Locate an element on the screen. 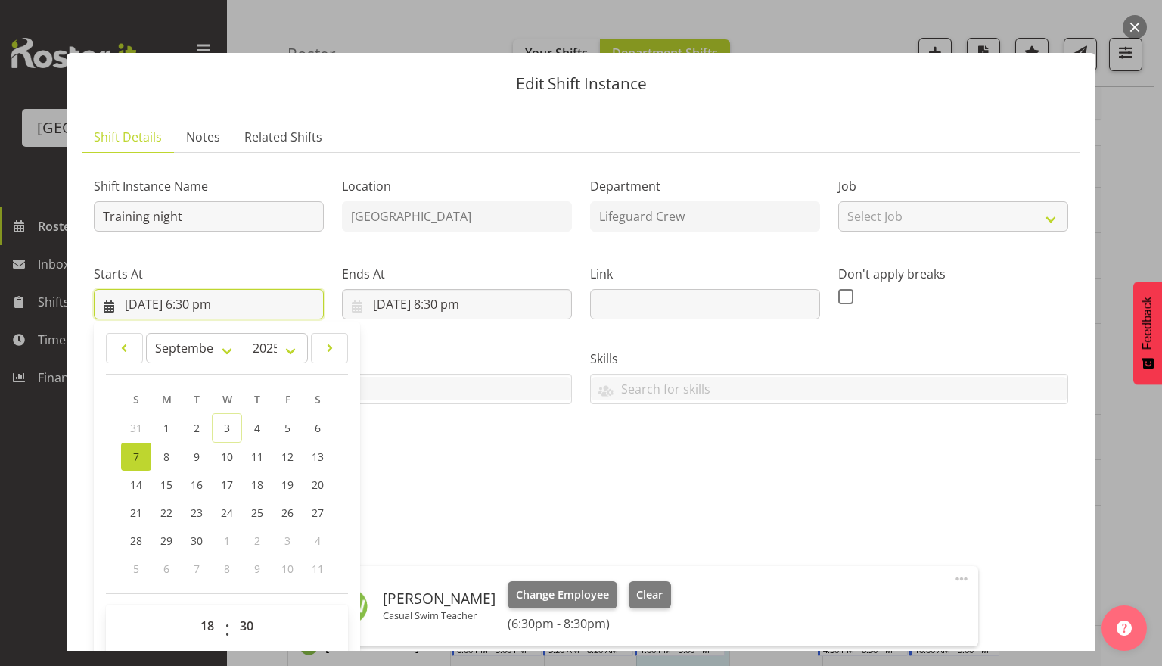 The image size is (1162, 666). a: 19 is located at coordinates (288, 484).